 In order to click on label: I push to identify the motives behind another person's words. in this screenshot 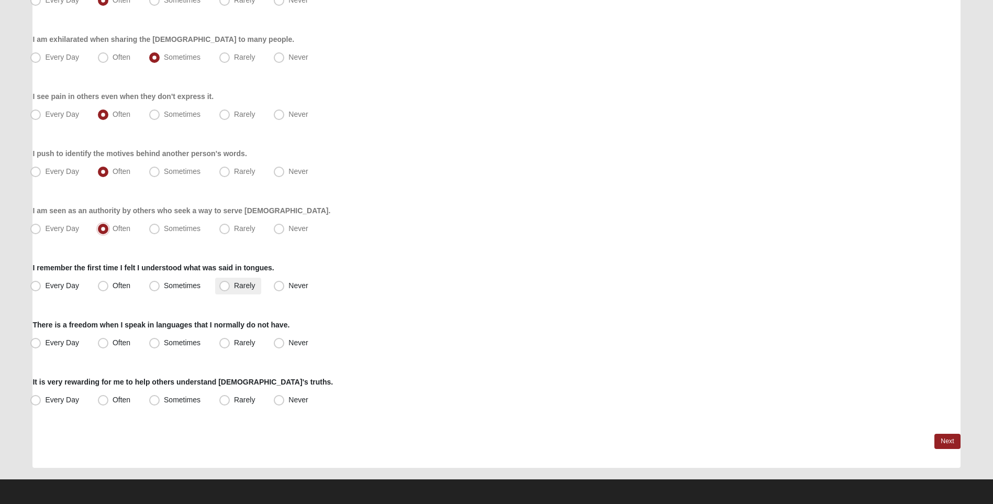, I will do `click(139, 153)`.